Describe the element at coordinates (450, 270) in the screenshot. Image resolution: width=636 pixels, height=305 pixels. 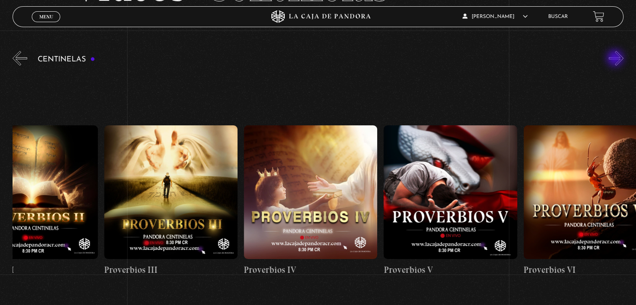
I see `h4: Proverbios V` at that location.